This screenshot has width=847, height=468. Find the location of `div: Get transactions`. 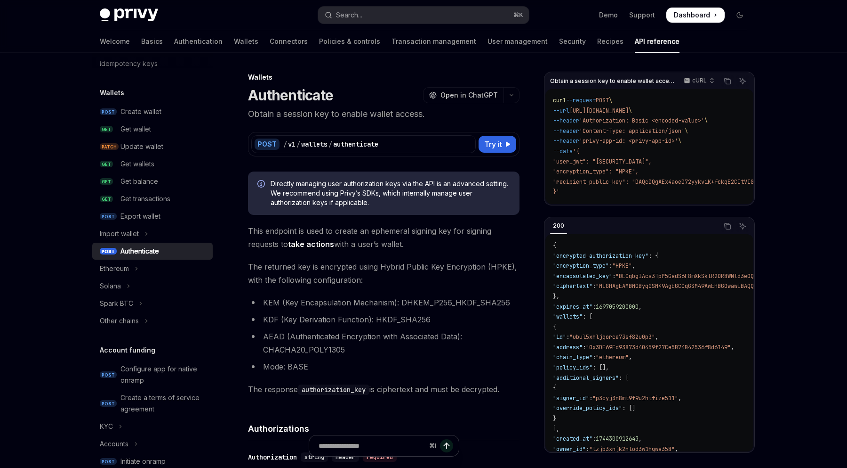

div: Get transactions is located at coordinates (145, 199).